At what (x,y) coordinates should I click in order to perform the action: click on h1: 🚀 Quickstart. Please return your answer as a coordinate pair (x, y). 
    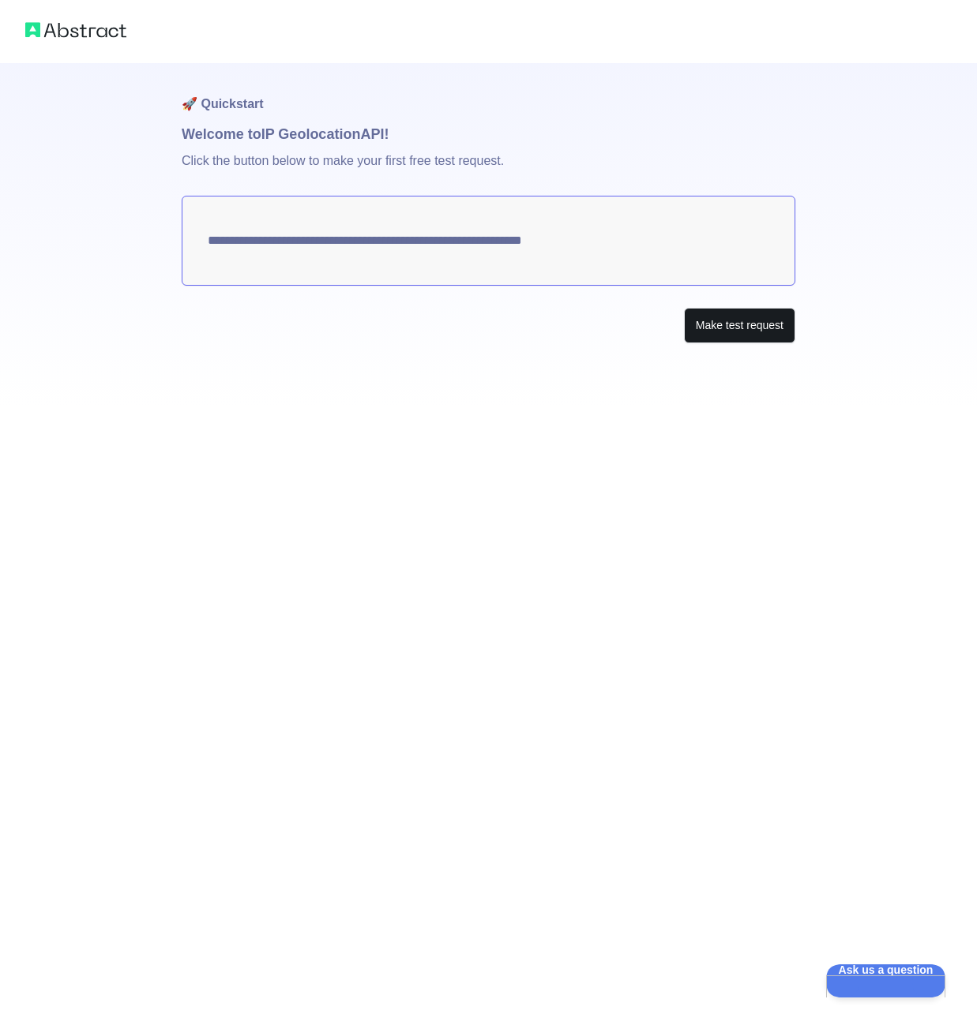
    Looking at the image, I should click on (488, 93).